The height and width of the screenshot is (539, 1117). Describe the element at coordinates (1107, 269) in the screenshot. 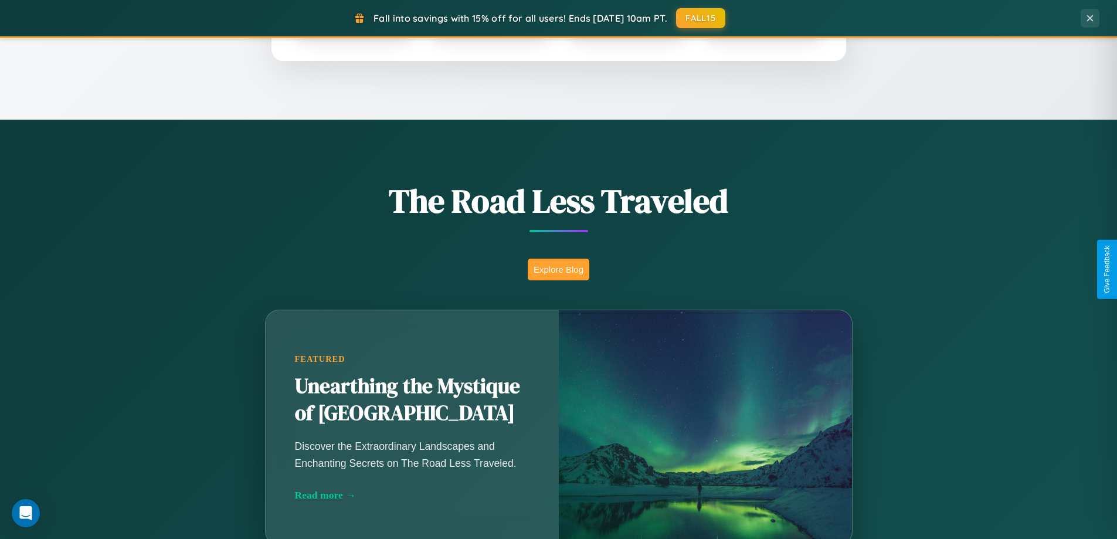

I see `div: Give Feedback` at that location.